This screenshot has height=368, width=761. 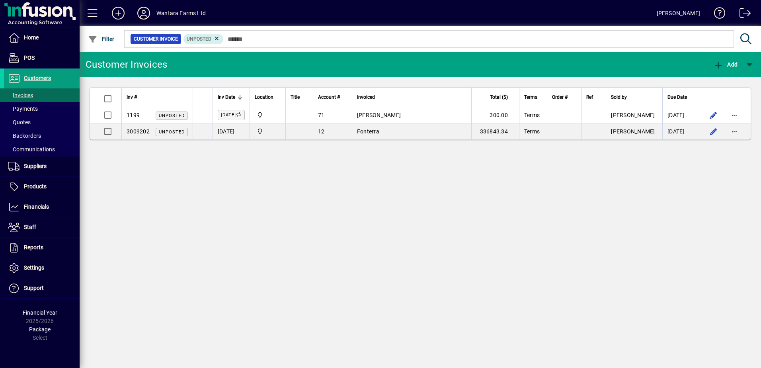 I want to click on span: Financials, so click(x=36, y=207).